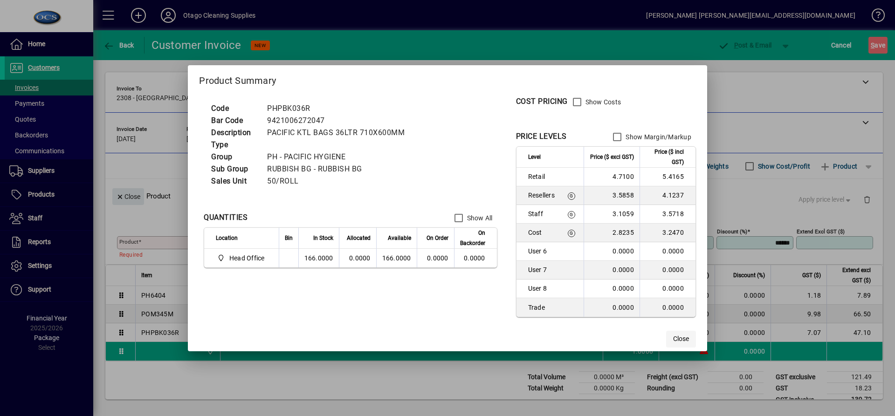 This screenshot has width=895, height=416. Describe the element at coordinates (541, 308) in the screenshot. I see `span: Trade` at that location.